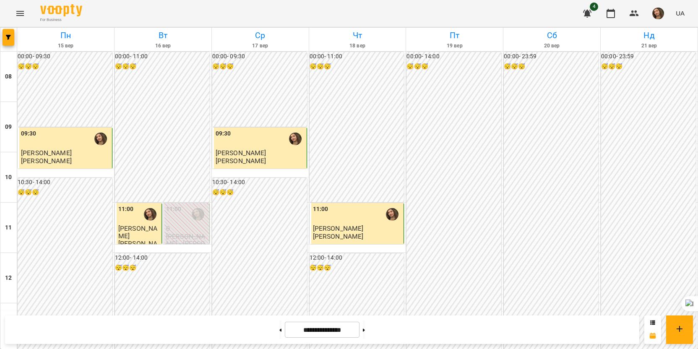  What do you see at coordinates (357, 46) in the screenshot?
I see `h6: 18 вер` at bounding box center [357, 46].